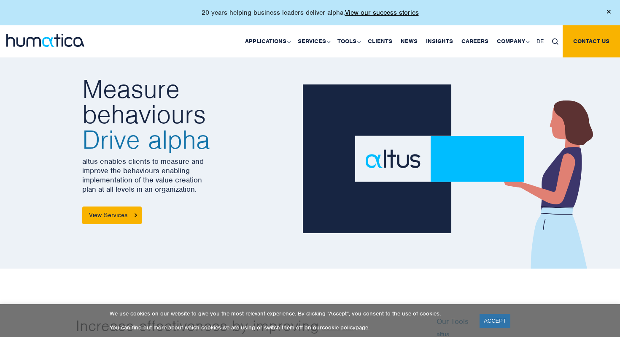 Image resolution: width=620 pixels, height=337 pixels. What do you see at coordinates (555, 41) in the screenshot?
I see `img: search_icon` at bounding box center [555, 41].